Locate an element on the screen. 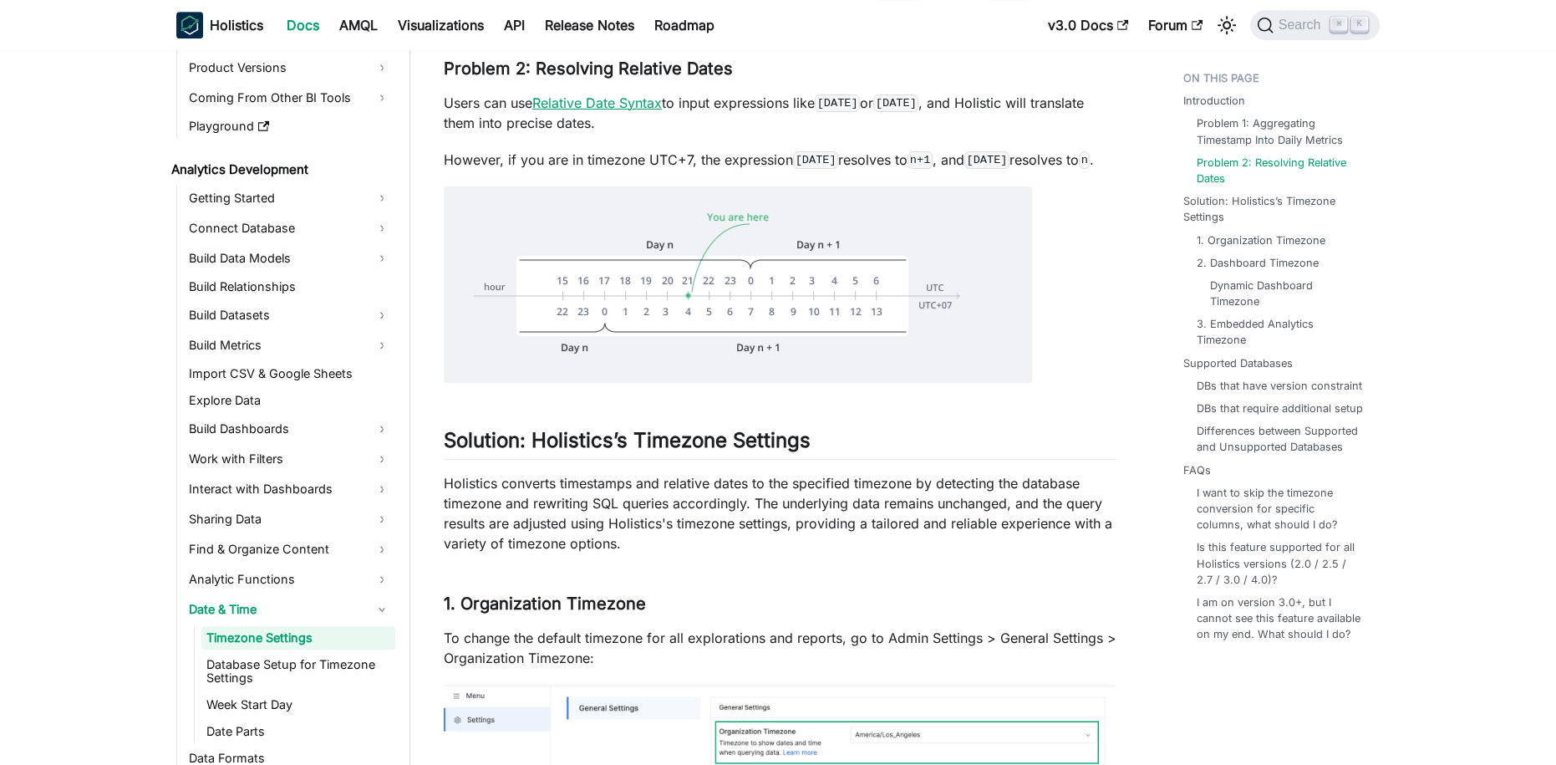  p: Users can use to input expressions like or , and Holistic will translate them into precise dates. is located at coordinates (780, 113).